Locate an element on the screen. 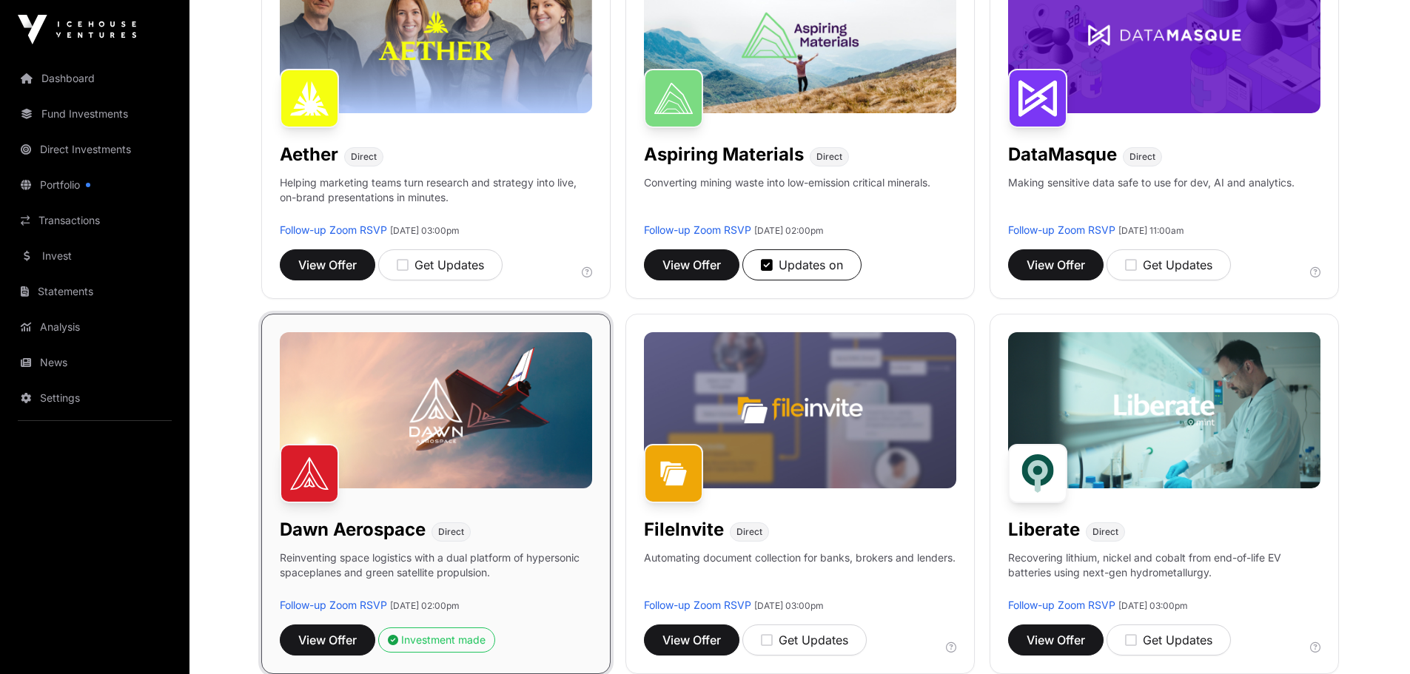  h1: FileInvite is located at coordinates (684, 530).